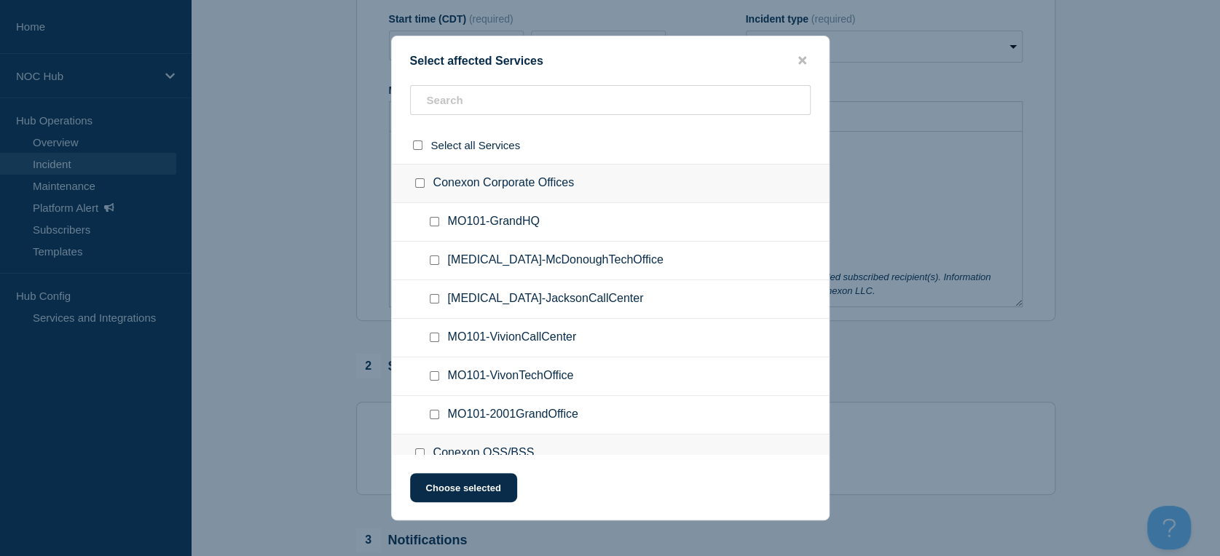 This screenshot has width=1220, height=556. What do you see at coordinates (417, 145) in the screenshot?
I see `input: select all checkbox` at bounding box center [417, 145].